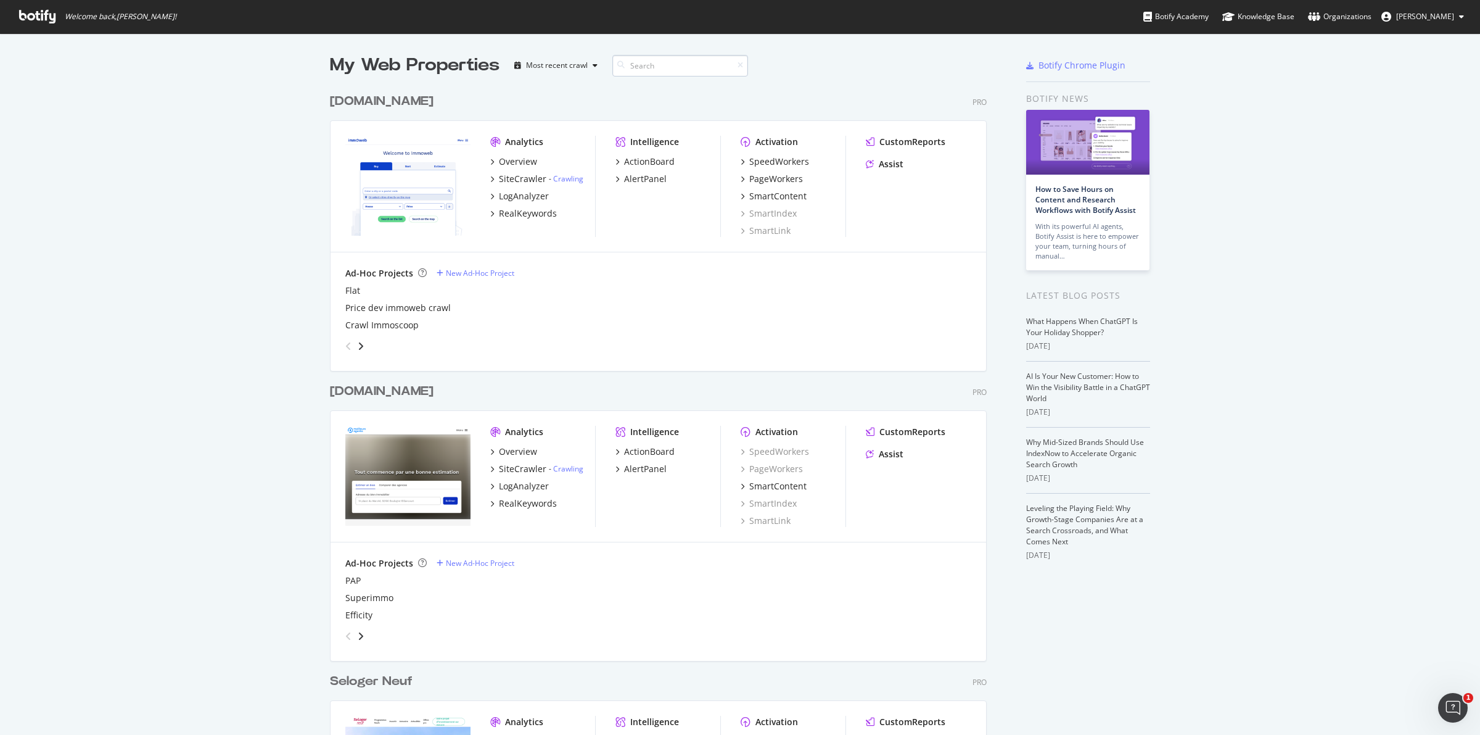 The height and width of the screenshot is (735, 1480). Describe the element at coordinates (371, 681) in the screenshot. I see `div: Seloger Neuf` at that location.